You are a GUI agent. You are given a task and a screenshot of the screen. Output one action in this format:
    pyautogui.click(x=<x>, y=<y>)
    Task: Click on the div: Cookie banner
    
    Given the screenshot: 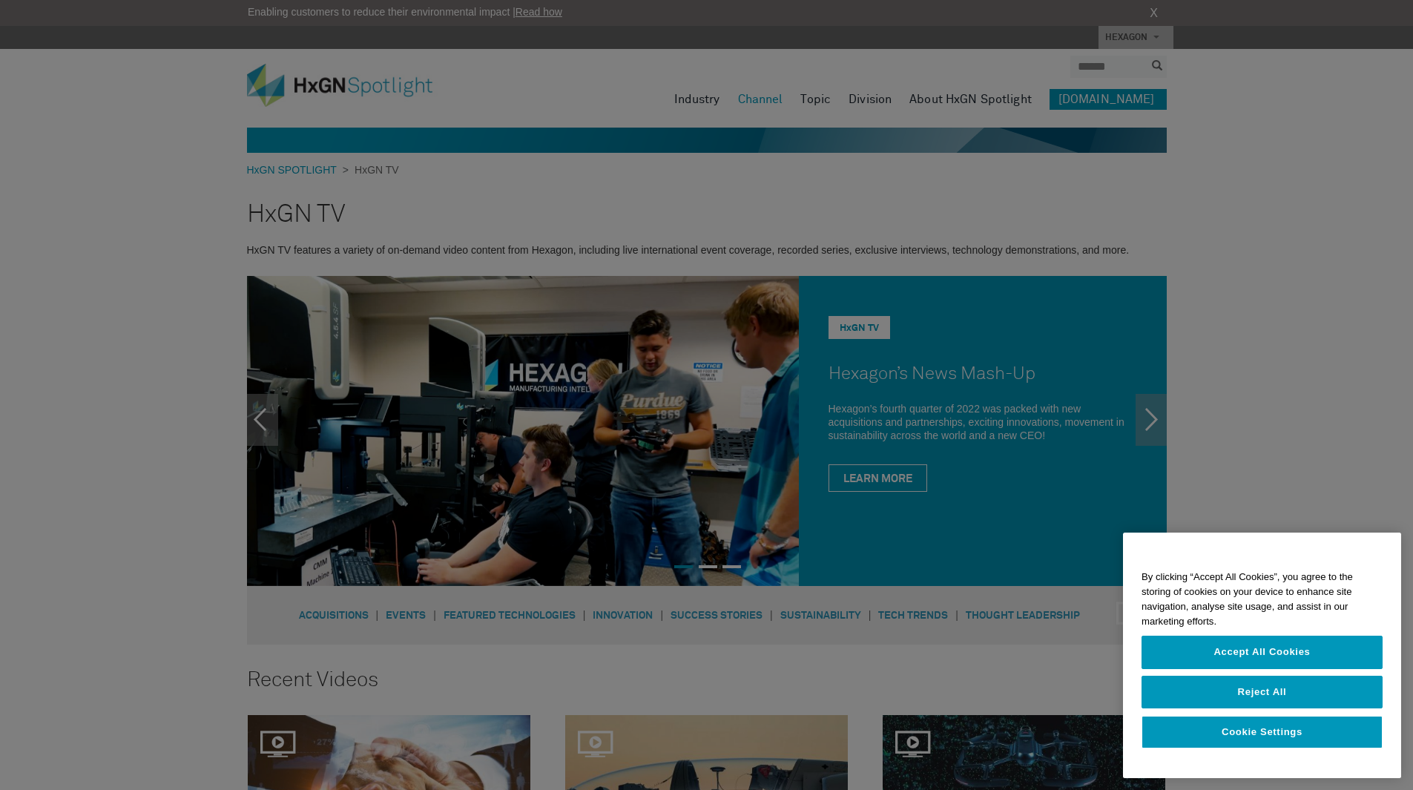 What is the action you would take?
    pyautogui.click(x=1261, y=655)
    